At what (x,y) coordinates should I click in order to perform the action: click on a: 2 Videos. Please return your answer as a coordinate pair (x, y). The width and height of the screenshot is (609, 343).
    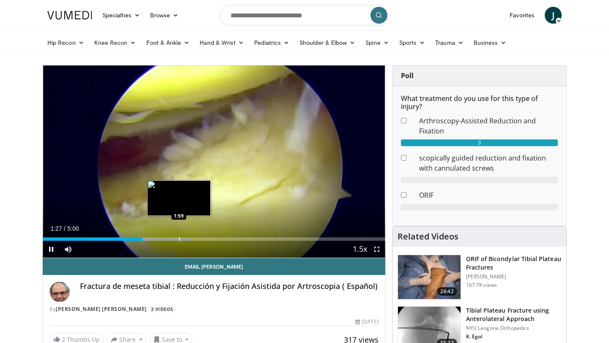
    Looking at the image, I should click on (162, 309).